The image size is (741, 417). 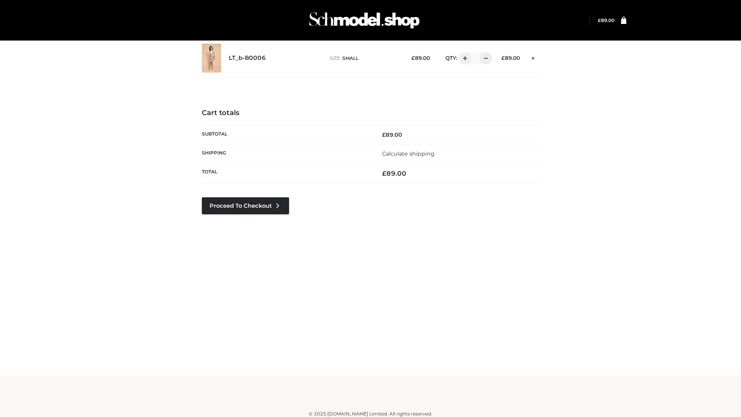 I want to click on a: LT_b-B0006, so click(x=247, y=58).